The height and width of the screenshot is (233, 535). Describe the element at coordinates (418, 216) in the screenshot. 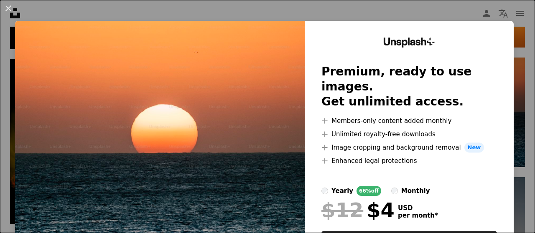

I see `span: per month *` at that location.